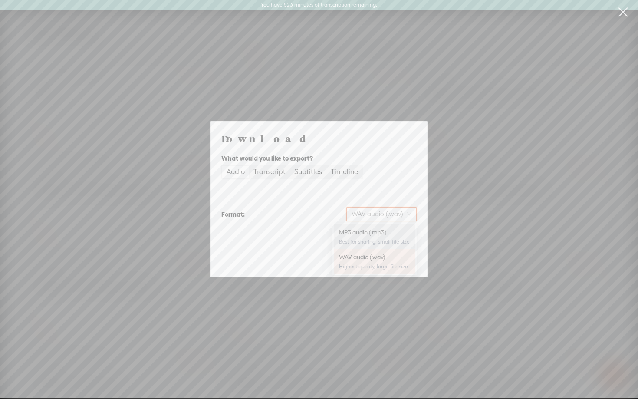 The image size is (638, 399). What do you see at coordinates (236, 172) in the screenshot?
I see `div: Audio` at bounding box center [236, 172].